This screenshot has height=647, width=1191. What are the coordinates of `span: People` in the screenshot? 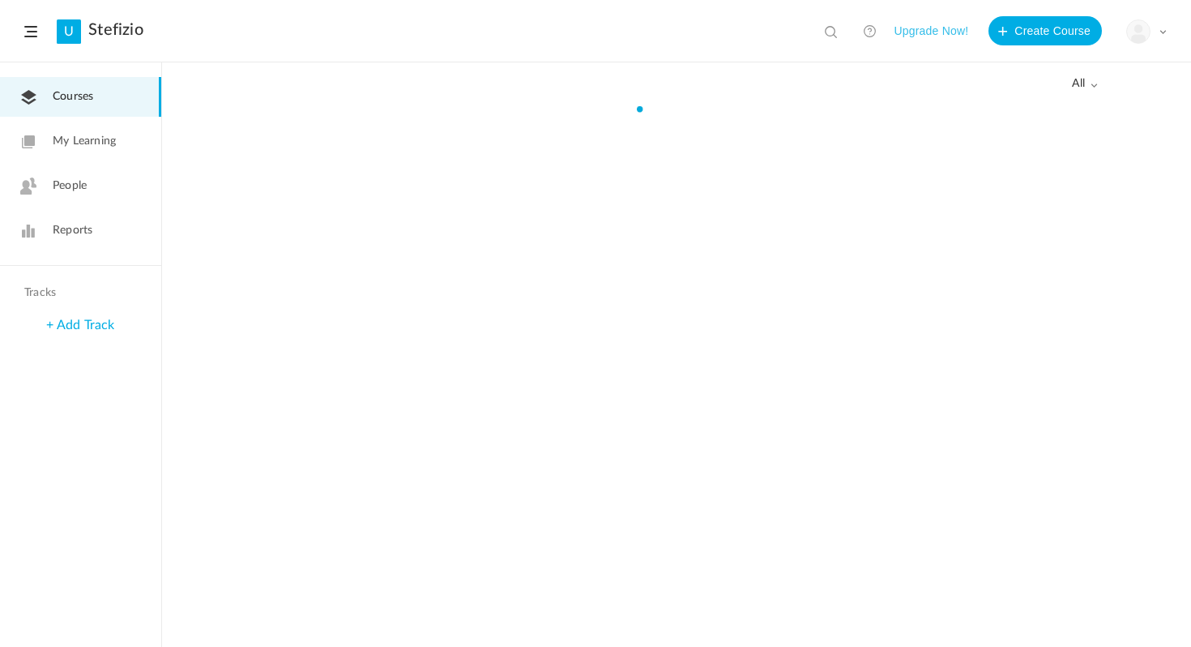 It's located at (70, 186).